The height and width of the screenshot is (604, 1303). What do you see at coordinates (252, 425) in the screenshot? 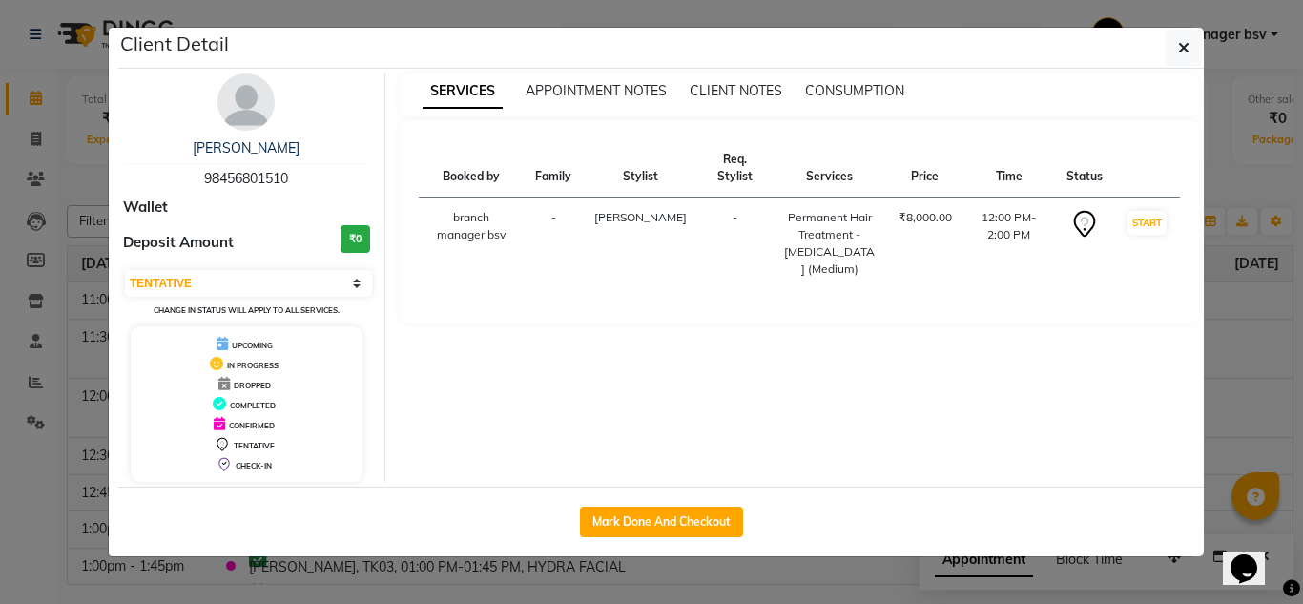
I see `span: CONFIRMED` at bounding box center [252, 425].